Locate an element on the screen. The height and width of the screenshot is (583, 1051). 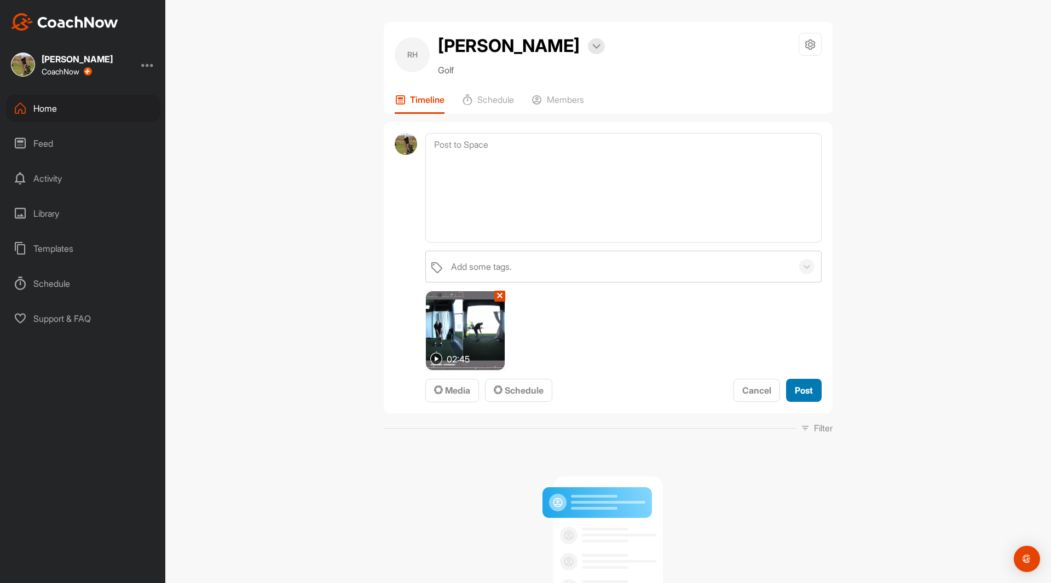
p: Timeline is located at coordinates (427, 100).